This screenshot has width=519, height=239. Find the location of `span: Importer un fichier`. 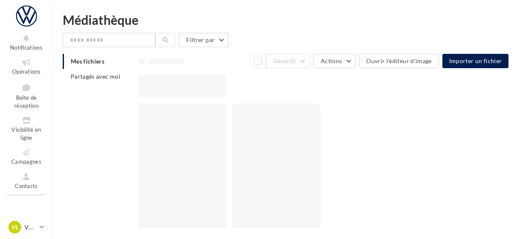

span: Importer un fichier is located at coordinates (475, 61).